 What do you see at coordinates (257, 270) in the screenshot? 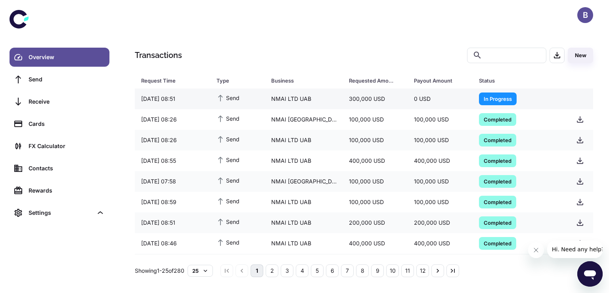
I see `button: page 1` at bounding box center [257, 270].